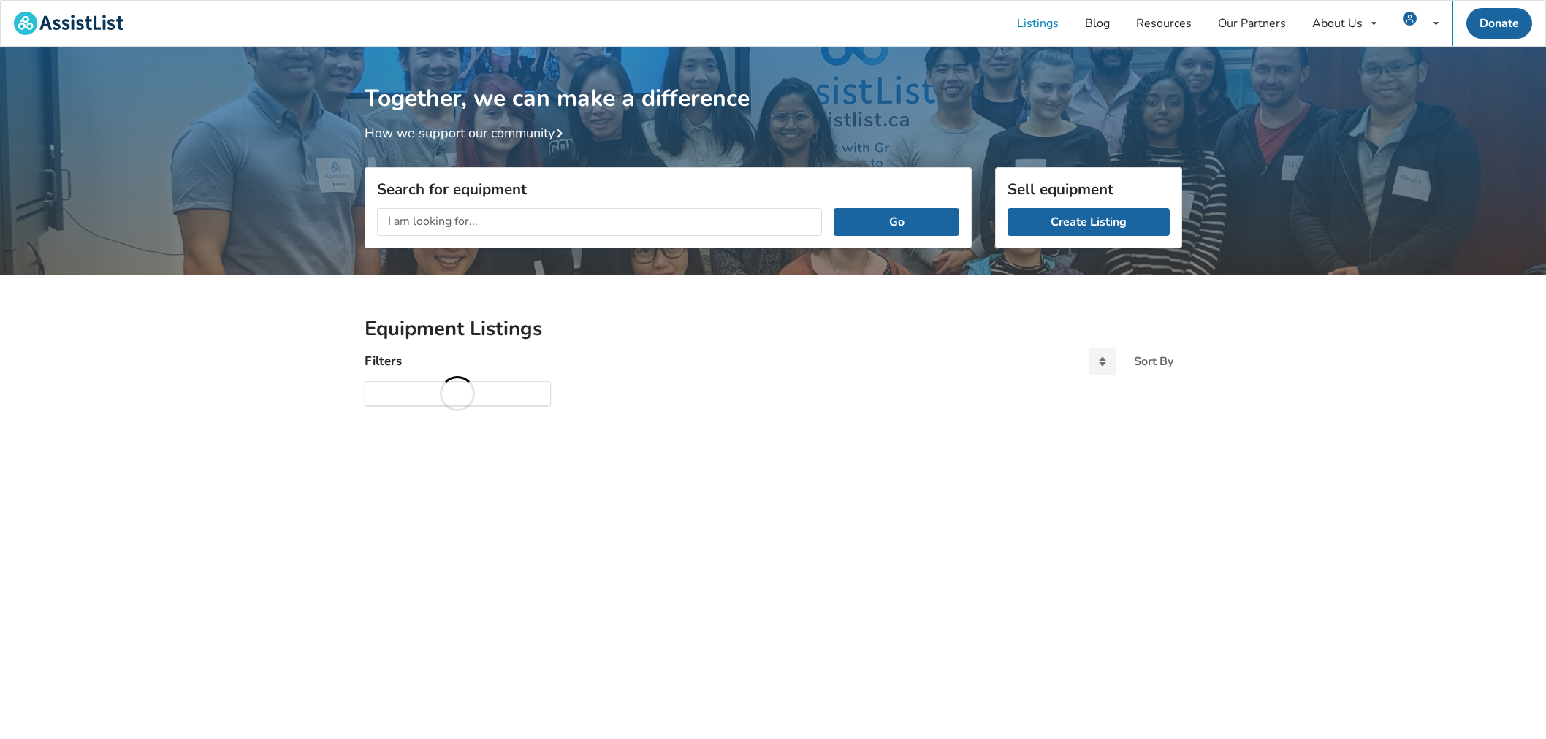 The width and height of the screenshot is (1546, 739). What do you see at coordinates (1252, 23) in the screenshot?
I see `a: Our Partners` at bounding box center [1252, 23].